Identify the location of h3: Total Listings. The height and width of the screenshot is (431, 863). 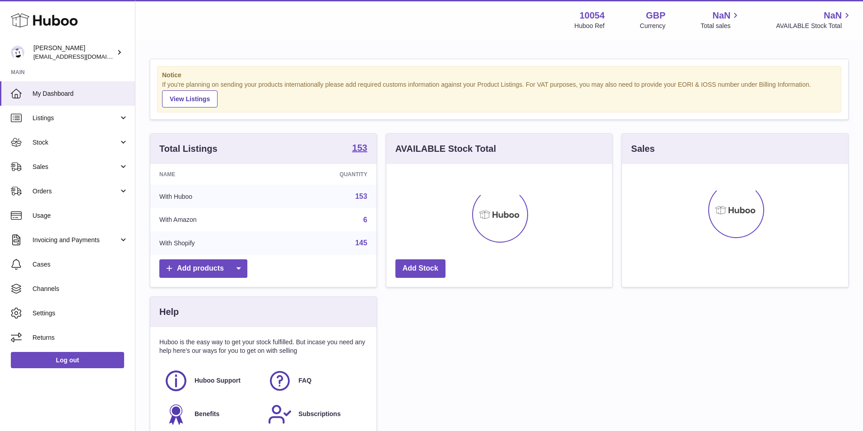
(188, 148).